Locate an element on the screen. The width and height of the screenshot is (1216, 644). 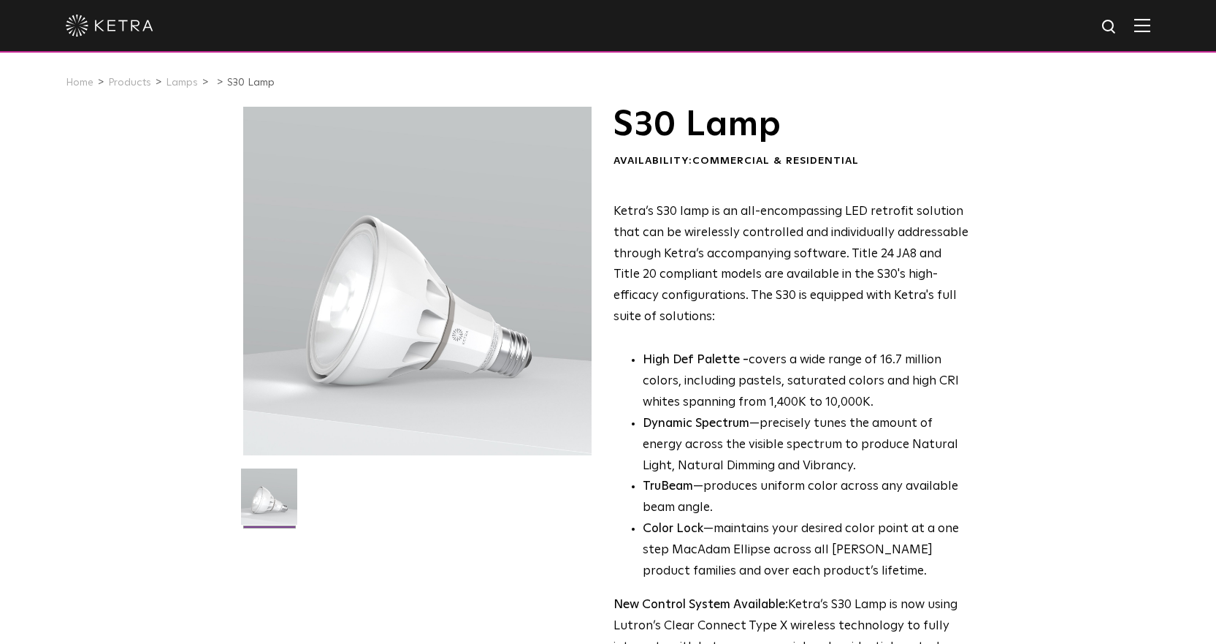
li: —precisely tunes the amount of energy across the visible spectrum to produce Natural Light, Natur... is located at coordinates (806, 445).